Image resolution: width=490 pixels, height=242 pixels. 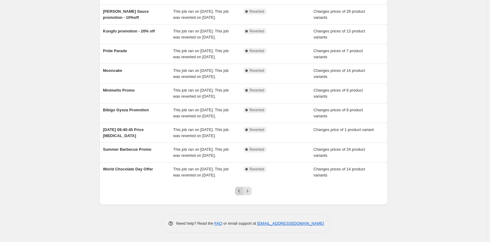 I want to click on span: Minimelts Promo, so click(x=119, y=90).